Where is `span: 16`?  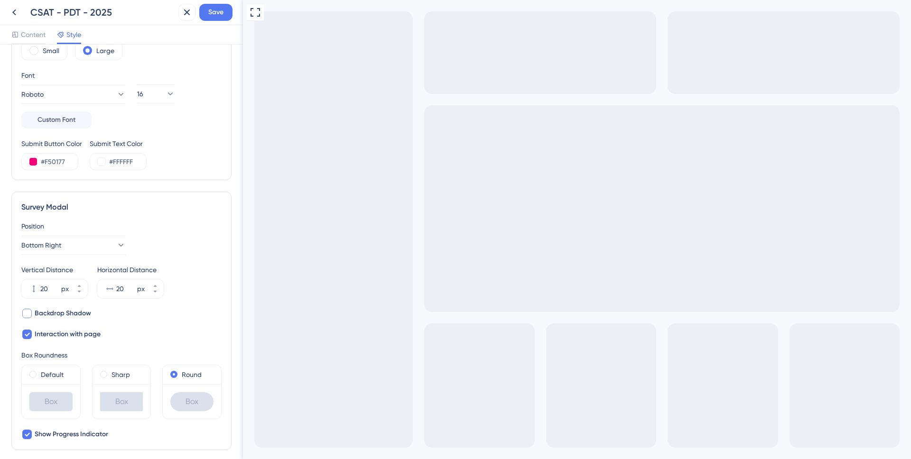
span: 16 is located at coordinates (140, 94).